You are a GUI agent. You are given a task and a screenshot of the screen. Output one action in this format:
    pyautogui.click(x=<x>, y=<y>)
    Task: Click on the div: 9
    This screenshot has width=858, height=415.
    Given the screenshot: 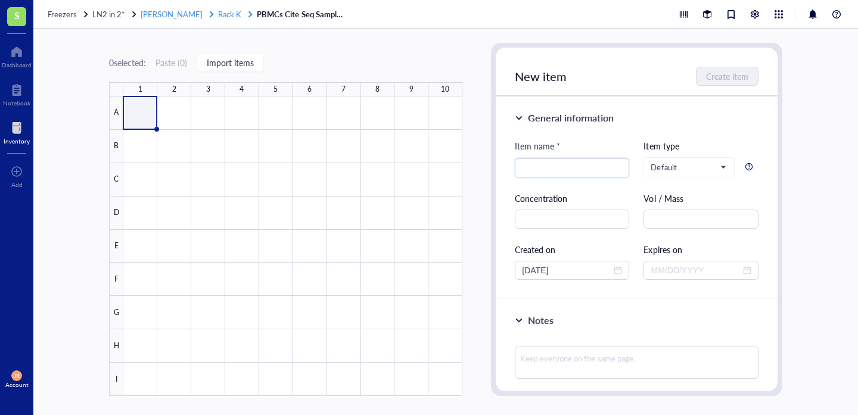 What is the action you would take?
    pyautogui.click(x=411, y=89)
    